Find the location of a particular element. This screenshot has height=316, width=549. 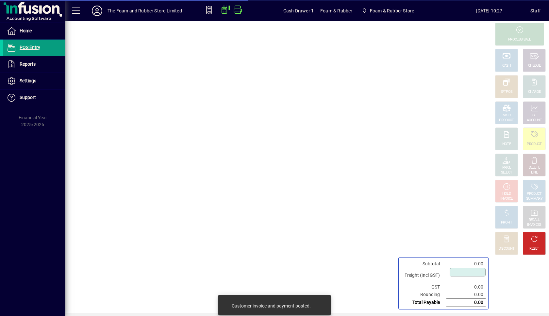

div: SELECT is located at coordinates (507, 173).